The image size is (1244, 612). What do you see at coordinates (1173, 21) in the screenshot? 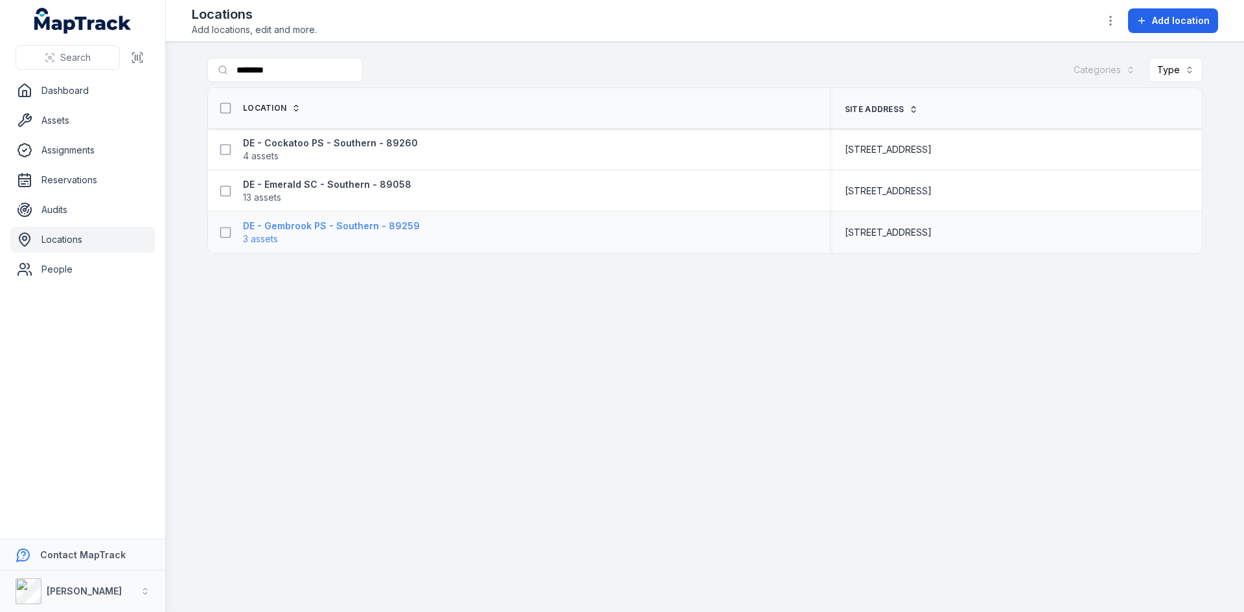
I see `button: Add location` at bounding box center [1173, 21].